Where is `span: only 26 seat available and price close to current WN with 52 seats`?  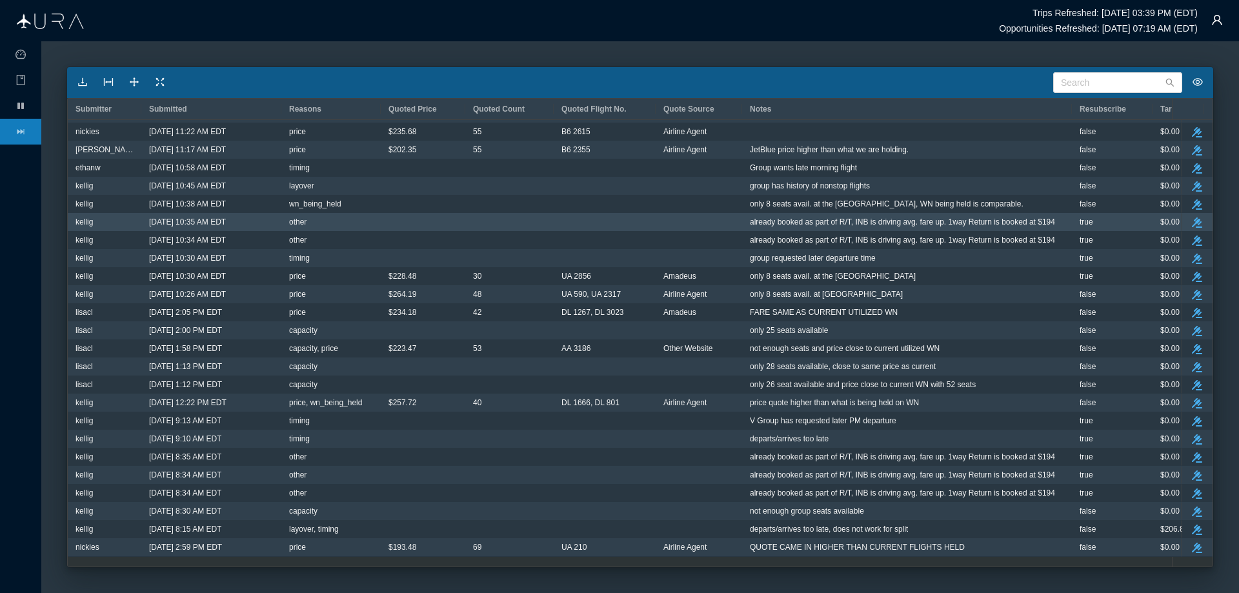
span: only 26 seat available and price close to current WN with 52 seats is located at coordinates (863, 385).